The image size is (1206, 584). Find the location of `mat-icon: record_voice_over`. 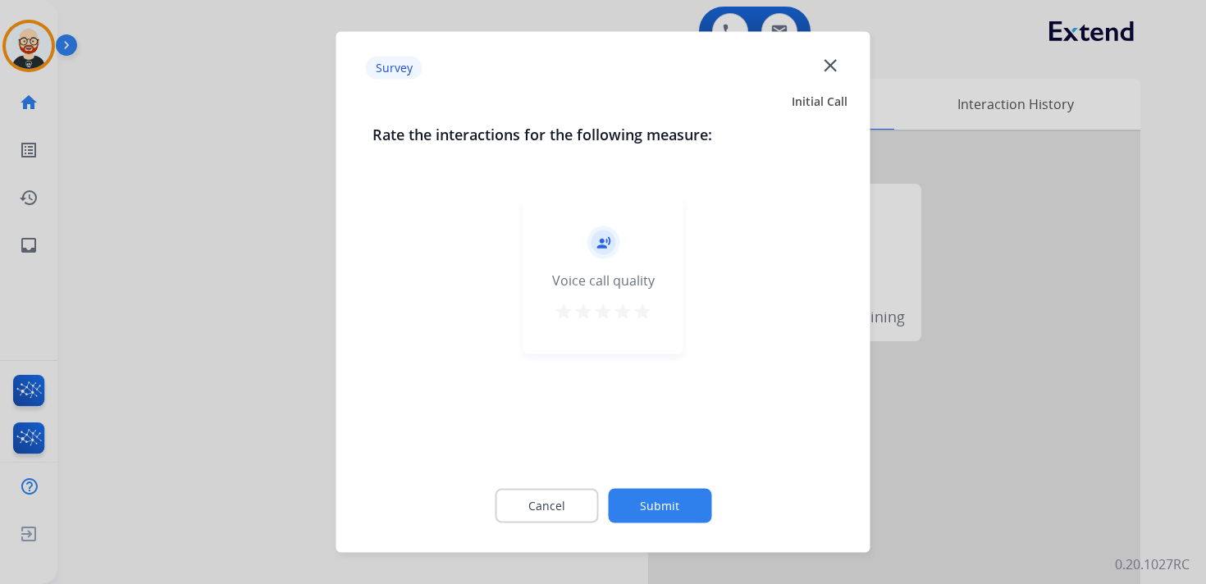

mat-icon: record_voice_over is located at coordinates (603, 243).